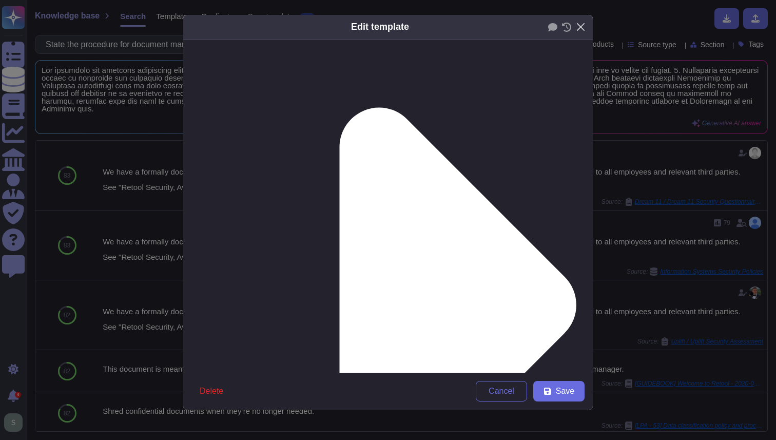 This screenshot has height=440, width=776. What do you see at coordinates (559, 391) in the screenshot?
I see `button: Save` at bounding box center [559, 391].